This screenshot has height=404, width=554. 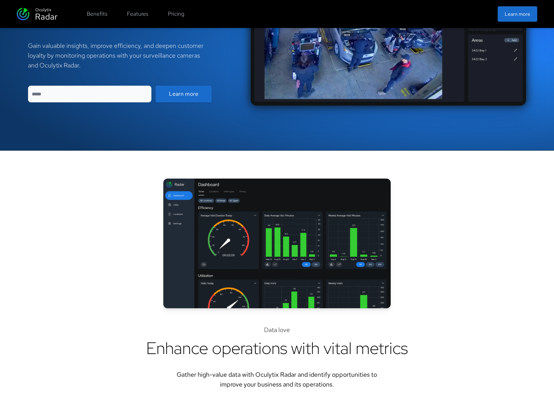 I want to click on div: Radar, so click(x=46, y=17).